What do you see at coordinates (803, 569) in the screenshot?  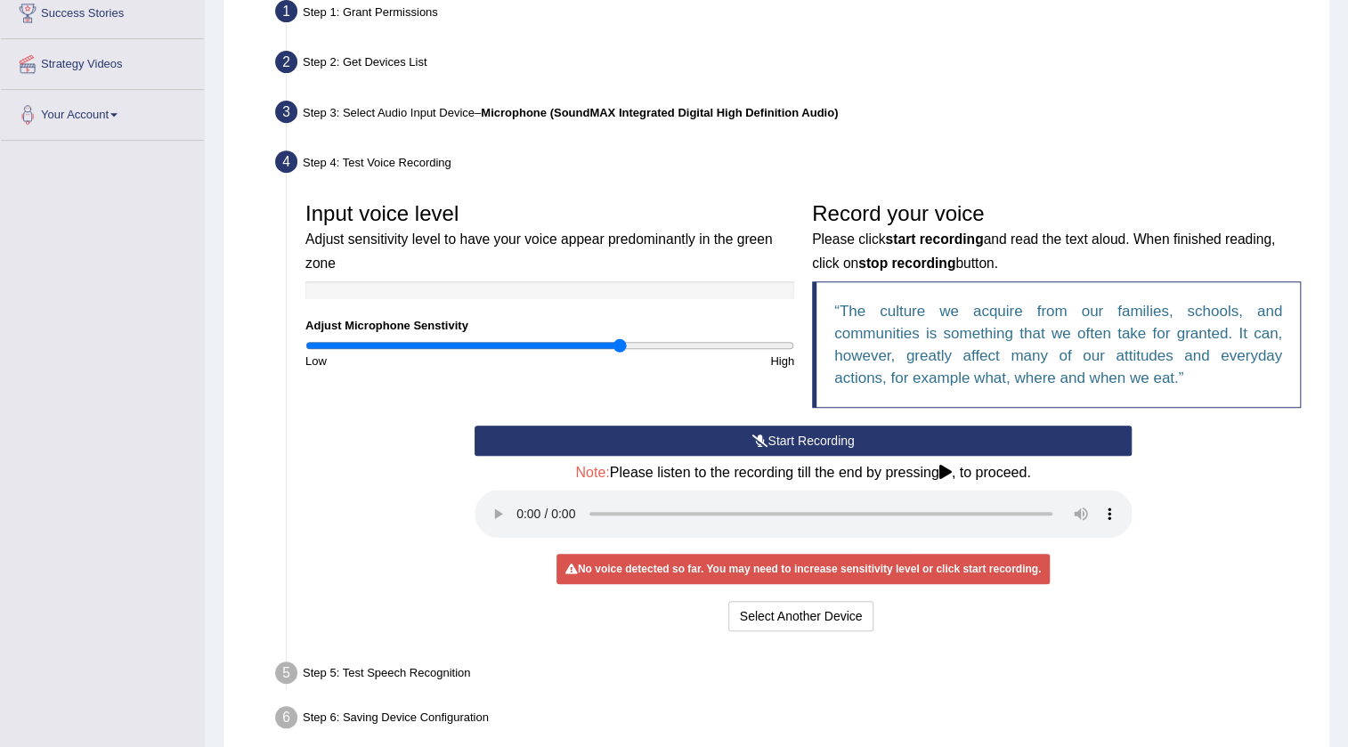 I see `div: No voice detected so far. You may need to increase sensitivity level or click start recording.` at bounding box center [803, 569].